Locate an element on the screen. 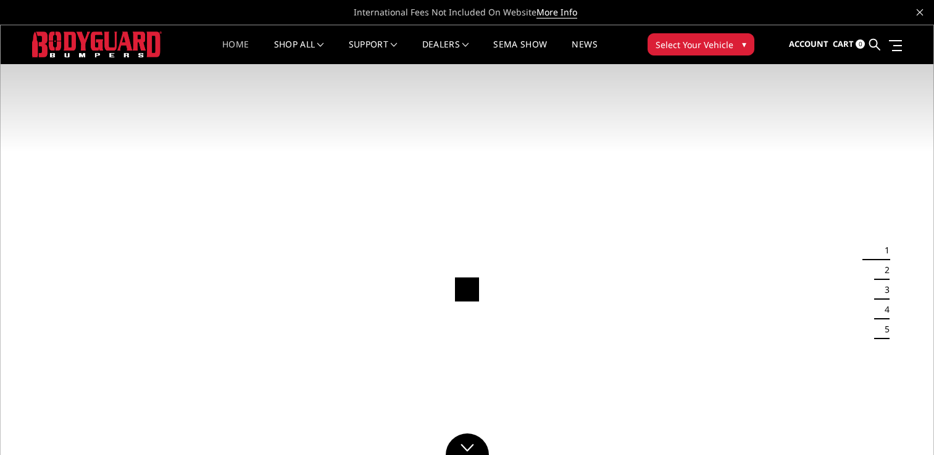 The height and width of the screenshot is (455, 934). a: Support is located at coordinates (373, 52).